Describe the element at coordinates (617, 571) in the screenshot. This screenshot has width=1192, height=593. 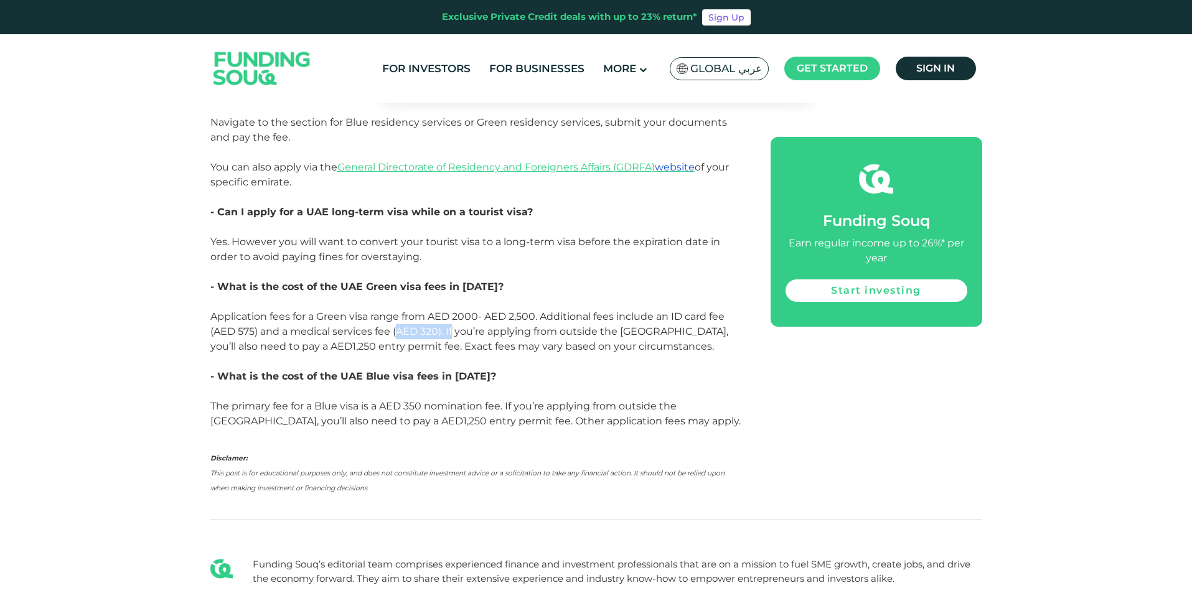
I see `div: Funding Souq’s editorial team comprises experienced finance and investment professionals that are...` at that location.